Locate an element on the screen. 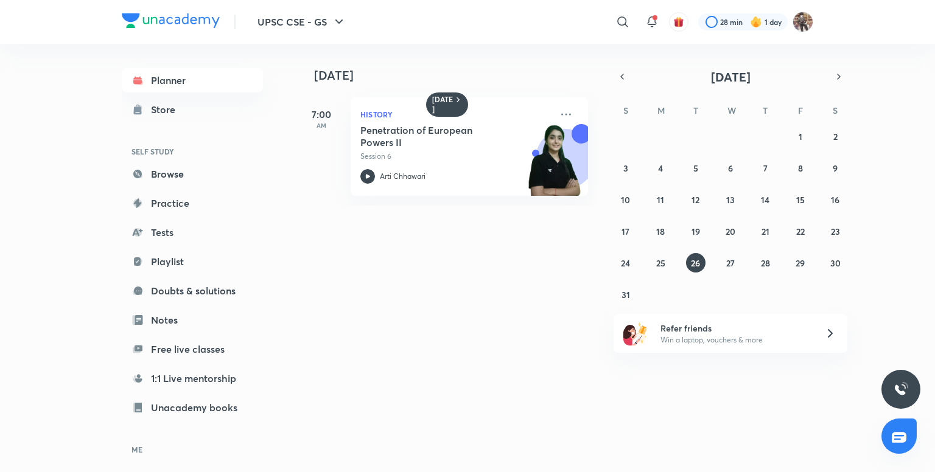  button: August 28, 2025 is located at coordinates (765, 263).